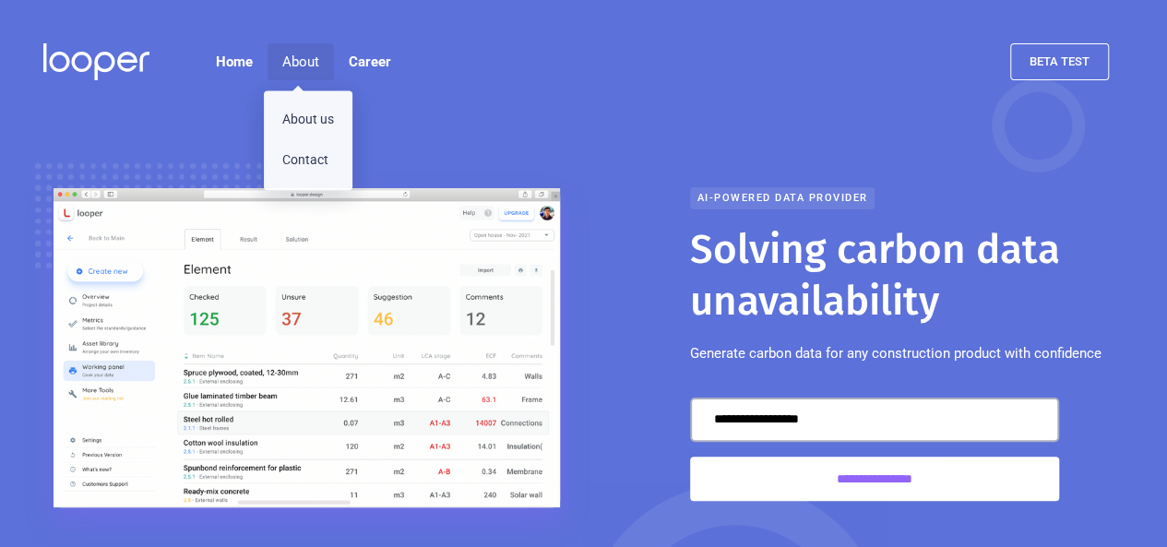  Describe the element at coordinates (308, 140) in the screenshot. I see `nav: About` at that location.